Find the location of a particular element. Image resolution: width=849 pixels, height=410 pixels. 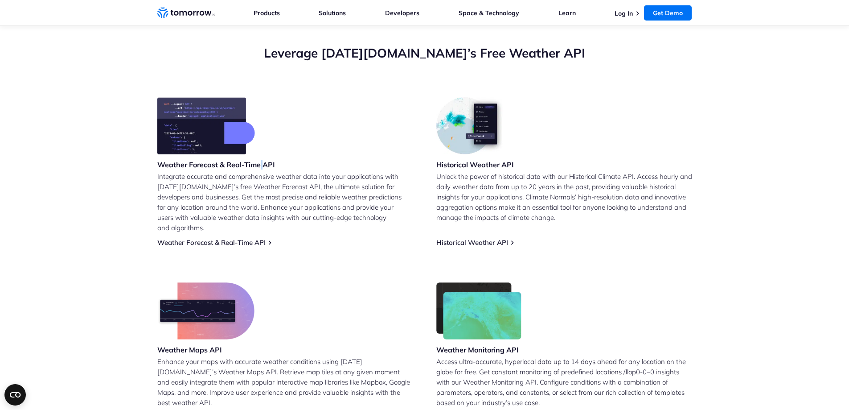

a: Get Demo is located at coordinates (668, 13).